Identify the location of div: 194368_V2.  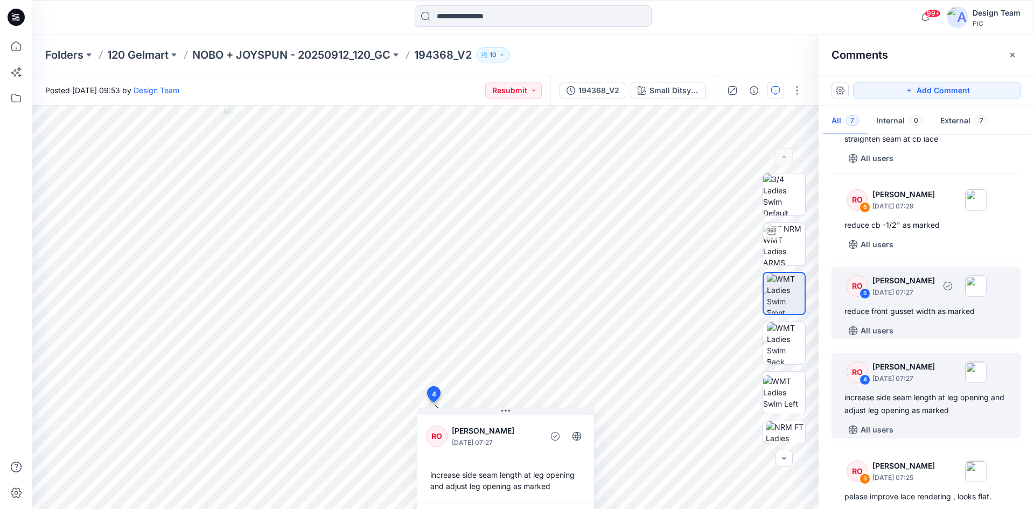
(599, 90).